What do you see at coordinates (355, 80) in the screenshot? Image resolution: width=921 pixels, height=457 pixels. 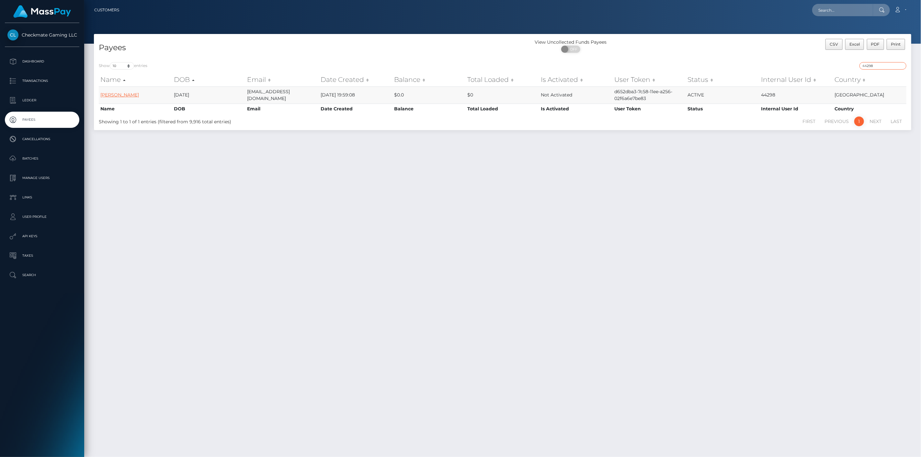 I see `th: Date Created: activate to sort column ascending` at bounding box center [355, 80].